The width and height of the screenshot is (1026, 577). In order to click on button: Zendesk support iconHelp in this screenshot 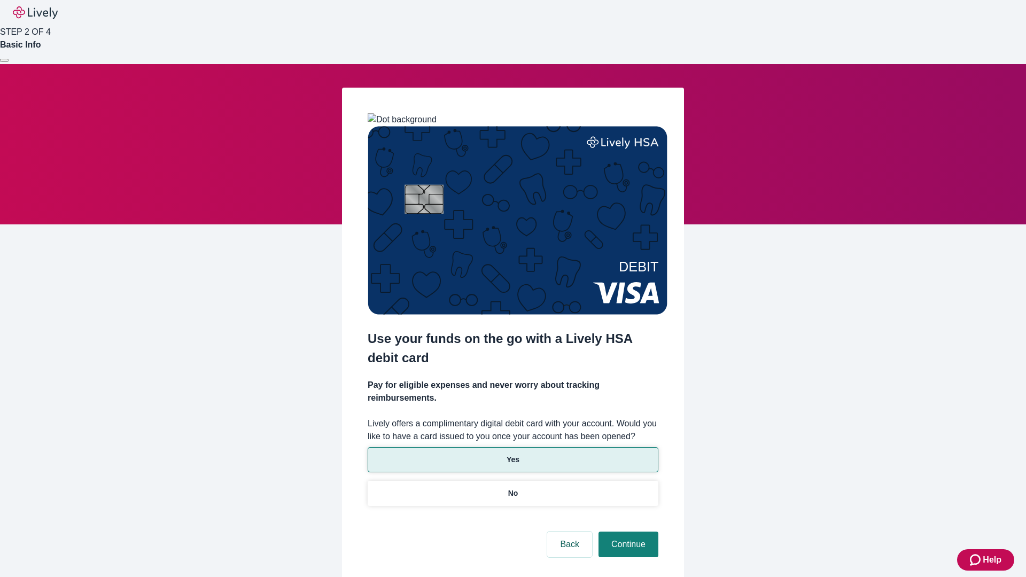, I will do `click(986, 560)`.